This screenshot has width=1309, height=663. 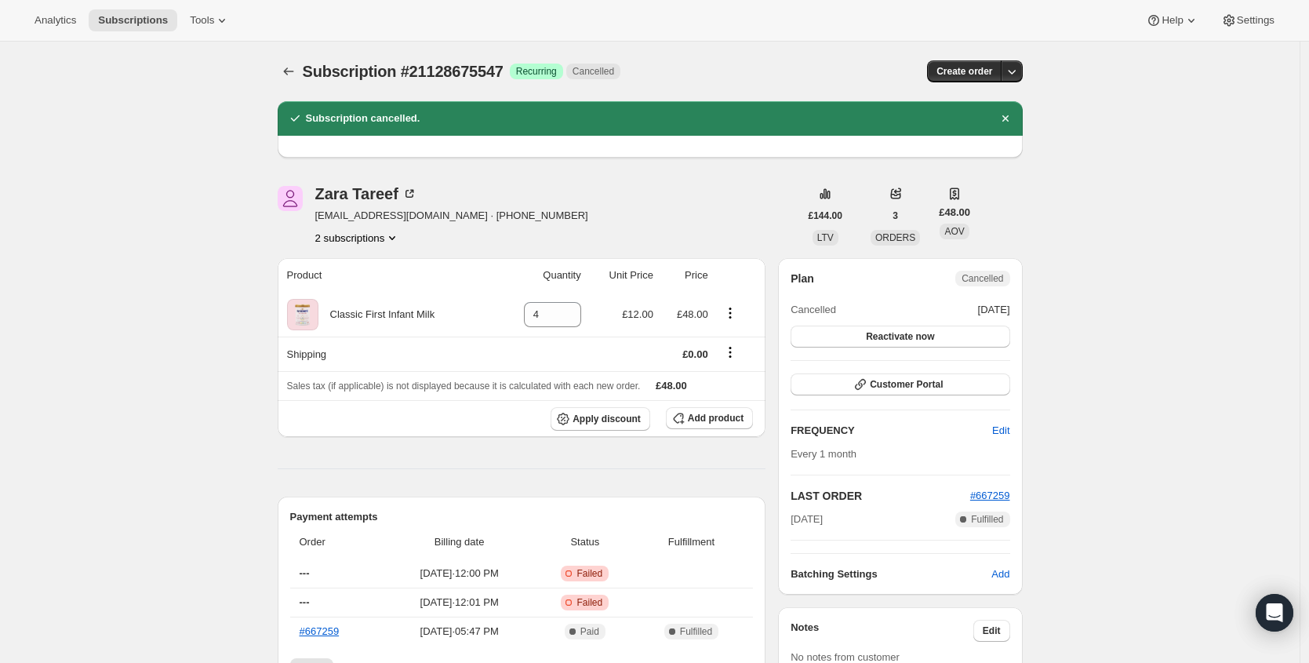 I want to click on span: £12.00, so click(x=638, y=314).